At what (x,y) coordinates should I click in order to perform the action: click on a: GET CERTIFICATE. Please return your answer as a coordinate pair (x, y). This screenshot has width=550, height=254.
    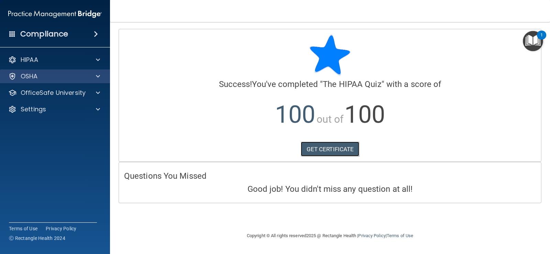
    Looking at the image, I should click on (330, 149).